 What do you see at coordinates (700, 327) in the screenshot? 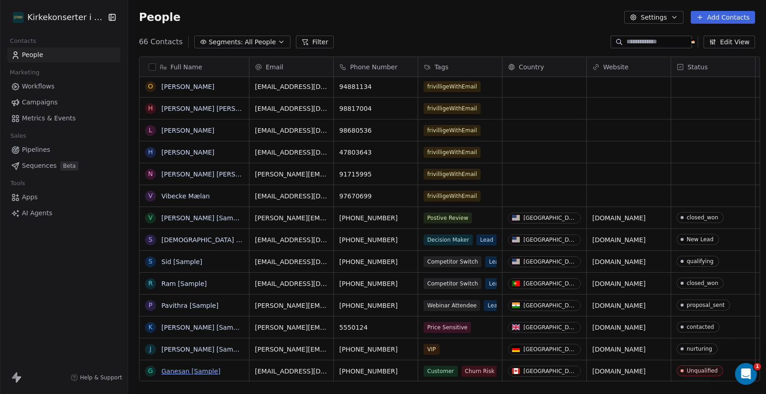
I see `div: contacted` at bounding box center [700, 327].